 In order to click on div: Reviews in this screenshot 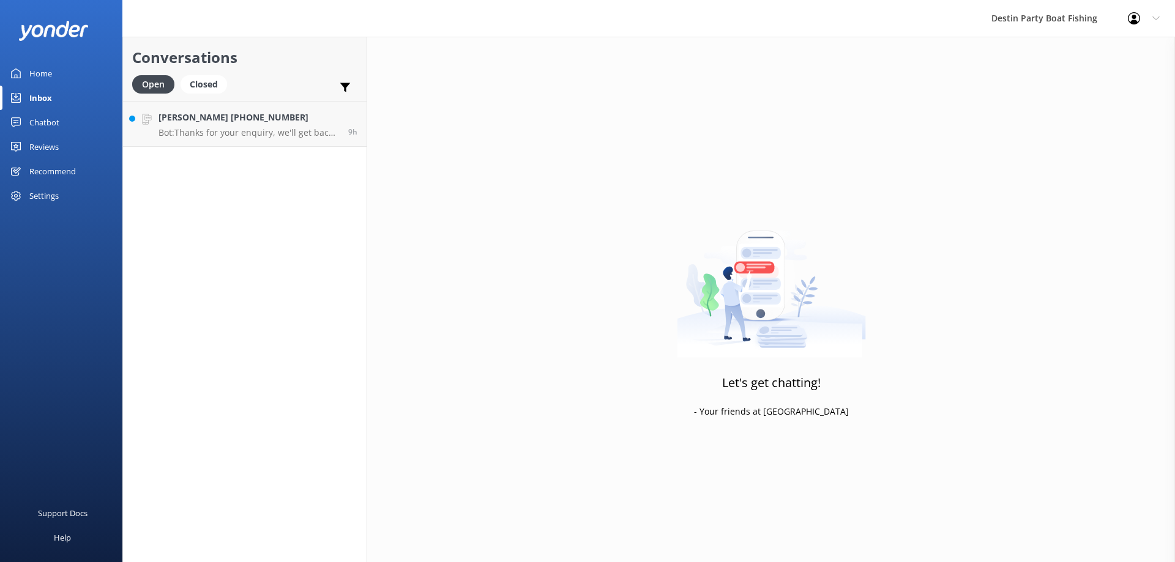, I will do `click(44, 147)`.